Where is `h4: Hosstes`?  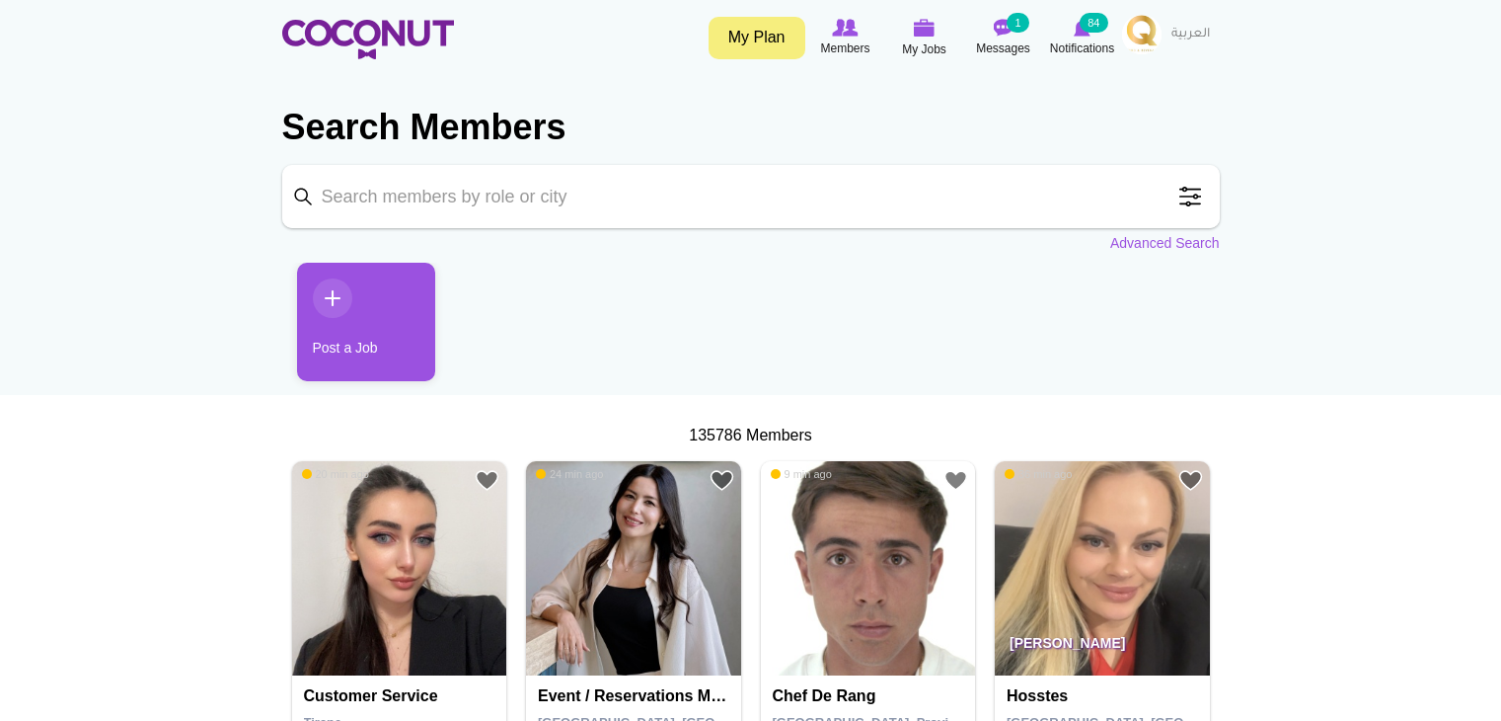 h4: Hosstes is located at coordinates (1105, 696).